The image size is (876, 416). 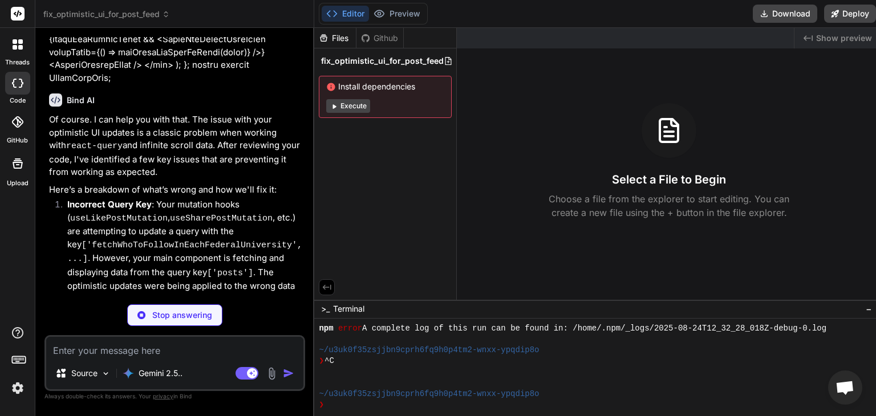 What do you see at coordinates (784, 14) in the screenshot?
I see `button: Download` at bounding box center [784, 14].